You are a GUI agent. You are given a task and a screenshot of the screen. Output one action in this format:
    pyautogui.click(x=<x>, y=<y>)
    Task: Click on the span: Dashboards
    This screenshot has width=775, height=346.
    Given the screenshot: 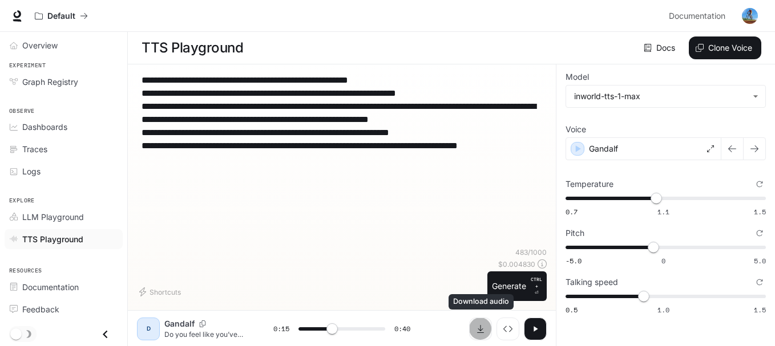 What is the action you would take?
    pyautogui.click(x=44, y=127)
    